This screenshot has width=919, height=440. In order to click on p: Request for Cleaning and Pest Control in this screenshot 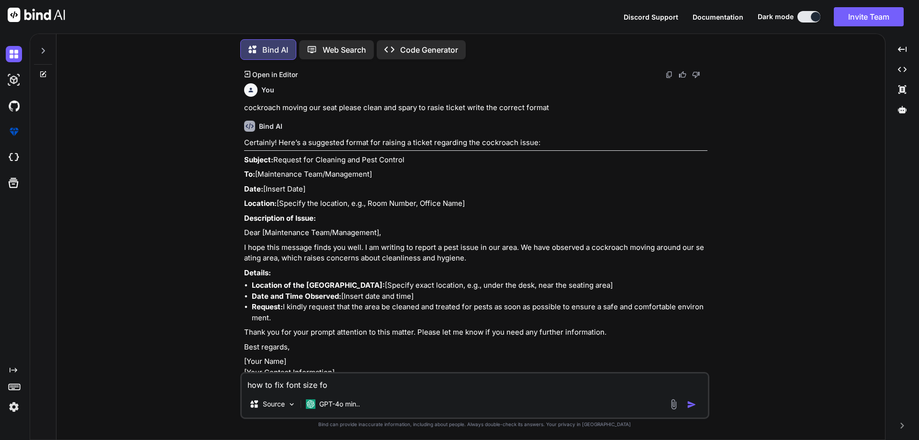, I will do `click(476, 160)`.